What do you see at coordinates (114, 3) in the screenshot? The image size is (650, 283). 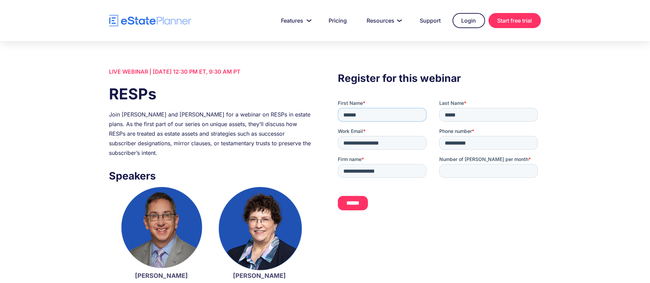 I see `span: Last Name` at bounding box center [114, 3].